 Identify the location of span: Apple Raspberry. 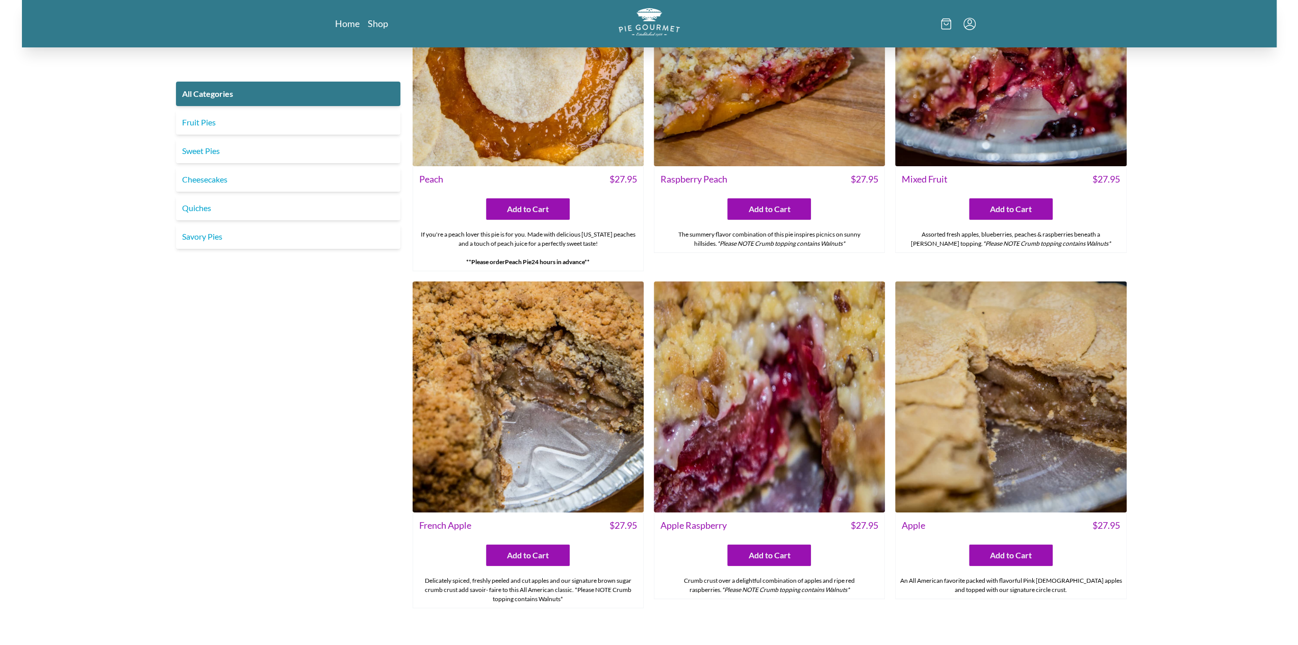
(694, 525).